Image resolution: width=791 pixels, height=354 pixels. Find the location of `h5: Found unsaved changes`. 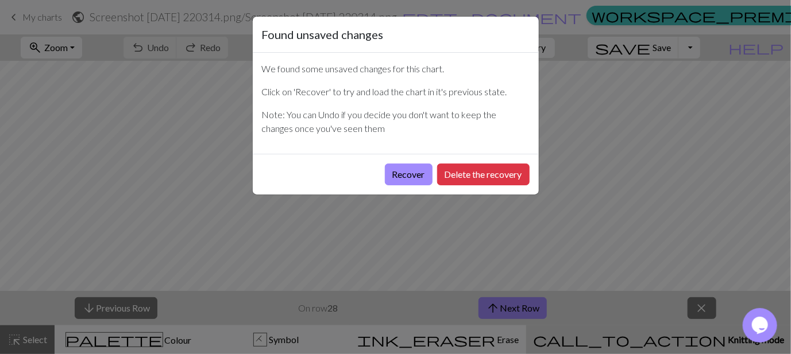

h5: Found unsaved changes is located at coordinates (323, 34).